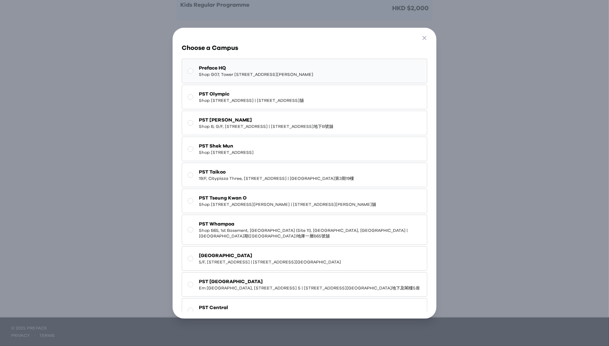 The height and width of the screenshot is (346, 609). What do you see at coordinates (256, 68) in the screenshot?
I see `span: Preface HQ` at bounding box center [256, 68].